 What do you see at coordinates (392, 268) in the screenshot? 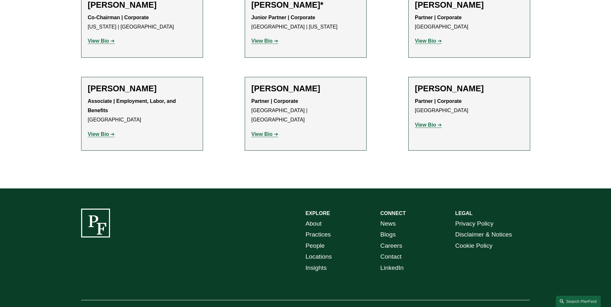
I see `a: LinkedIn` at bounding box center [392, 268].